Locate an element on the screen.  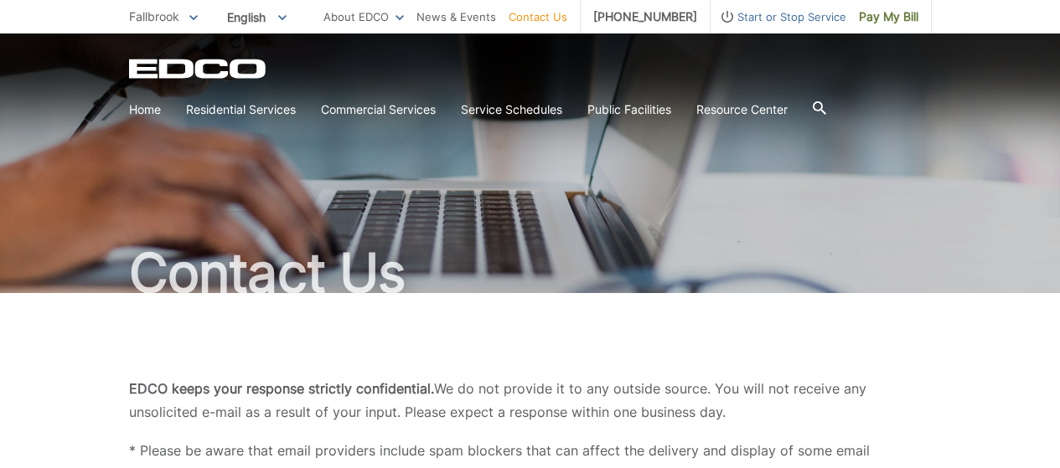
span: English is located at coordinates (256, 17).